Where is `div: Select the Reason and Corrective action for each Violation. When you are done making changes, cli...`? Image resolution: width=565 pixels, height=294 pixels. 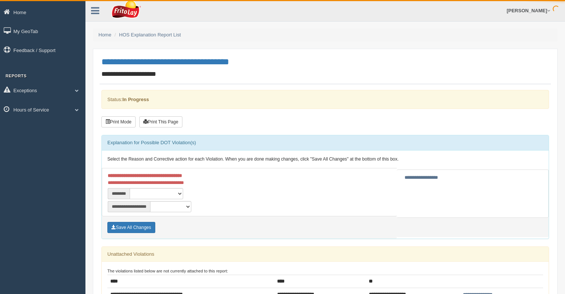 div: Select the Reason and Corrective action for each Violation. When you are done making changes, cli... is located at coordinates (325, 159).